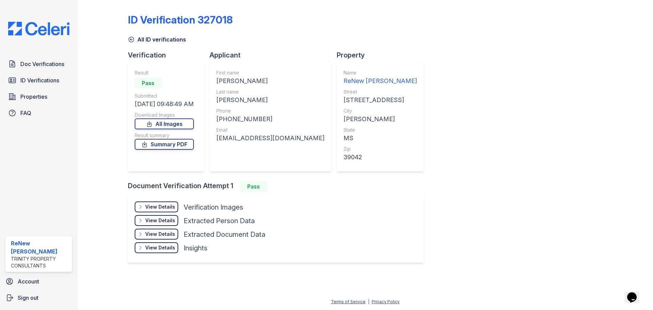 The image size is (653, 310). I want to click on a: Privacy Policy, so click(385, 301).